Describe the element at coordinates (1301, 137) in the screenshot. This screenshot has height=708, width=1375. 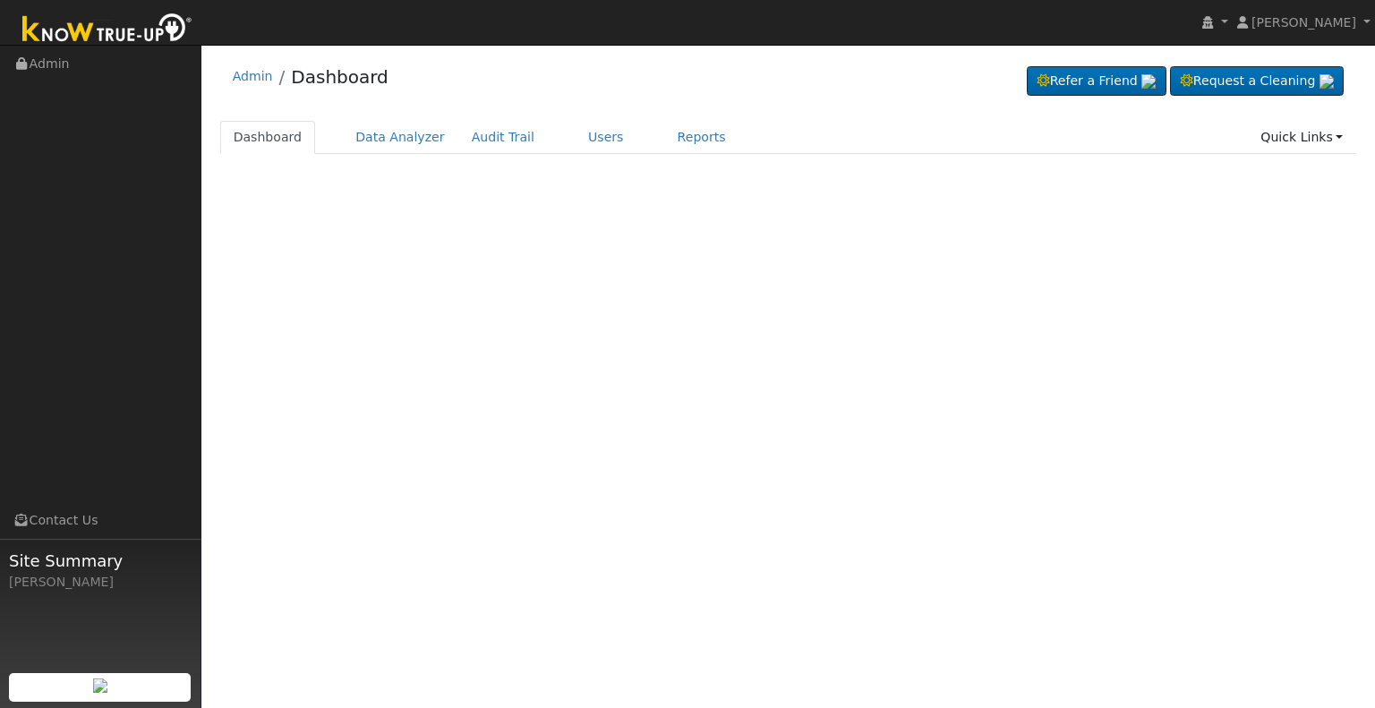
I see `a: Quick Links` at that location.